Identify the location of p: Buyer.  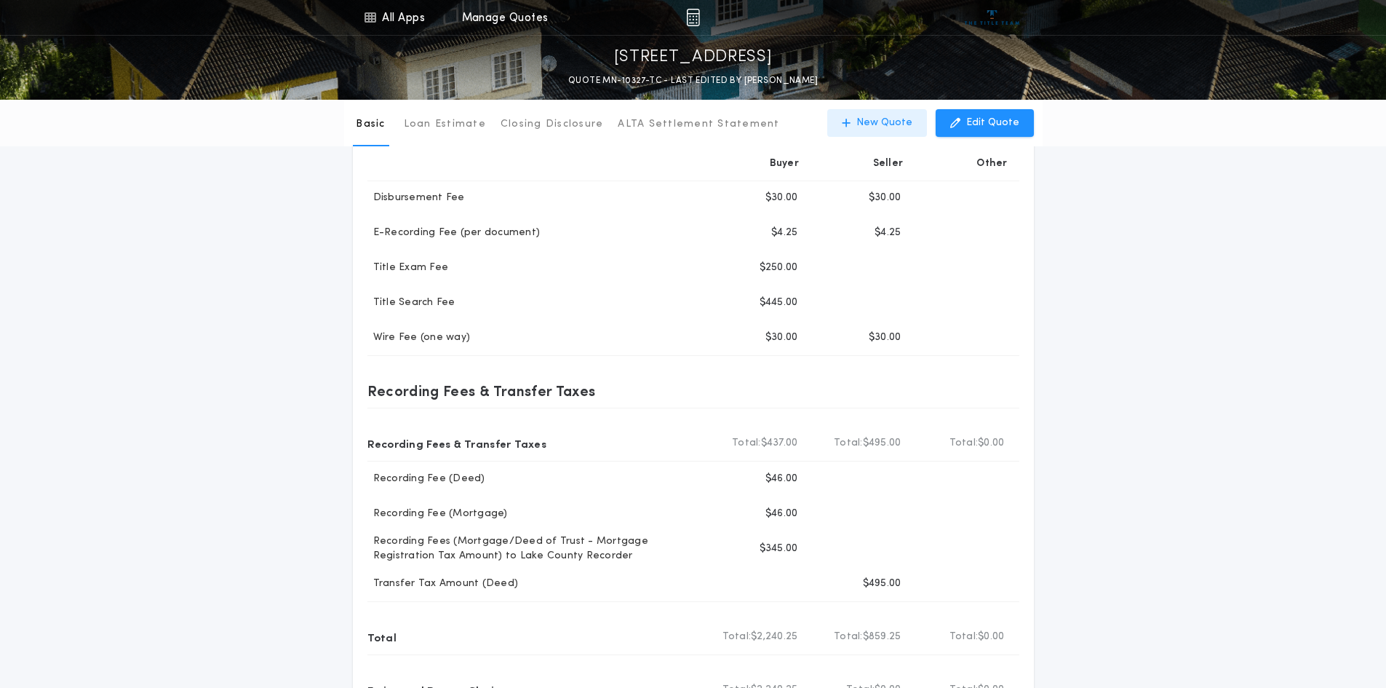
(784, 164).